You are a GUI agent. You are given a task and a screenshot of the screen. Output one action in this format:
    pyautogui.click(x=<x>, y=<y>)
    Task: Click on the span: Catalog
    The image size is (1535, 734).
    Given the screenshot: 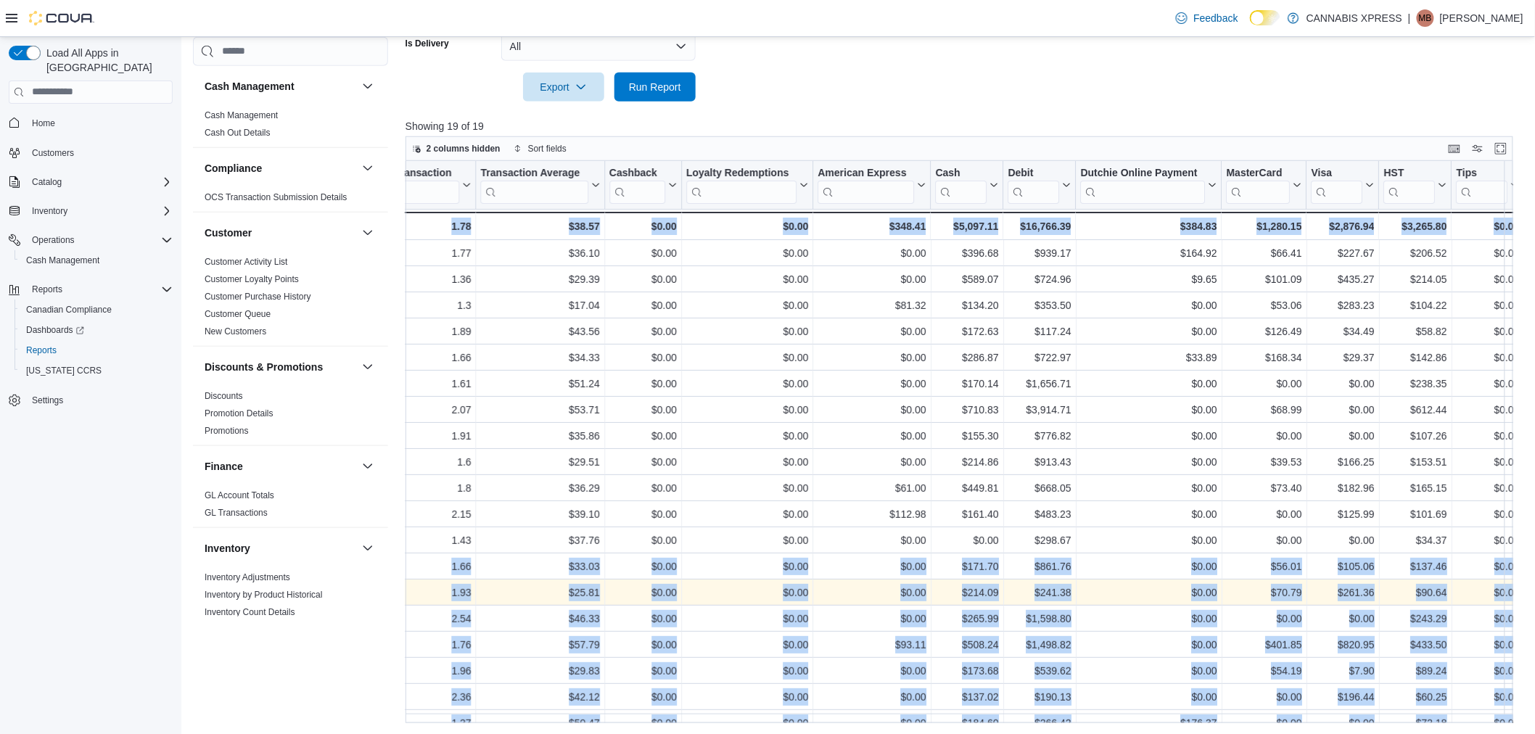 What is the action you would take?
    pyautogui.click(x=99, y=182)
    